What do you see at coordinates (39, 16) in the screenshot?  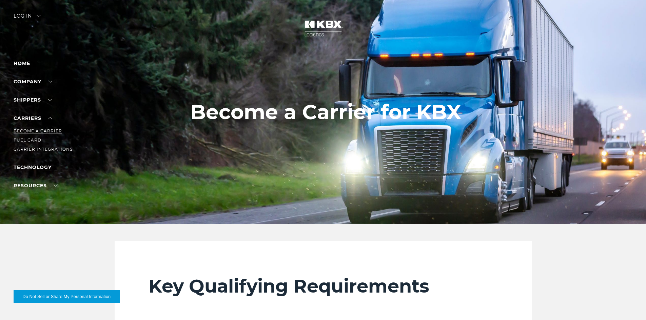 I see `img: arrow` at bounding box center [39, 16].